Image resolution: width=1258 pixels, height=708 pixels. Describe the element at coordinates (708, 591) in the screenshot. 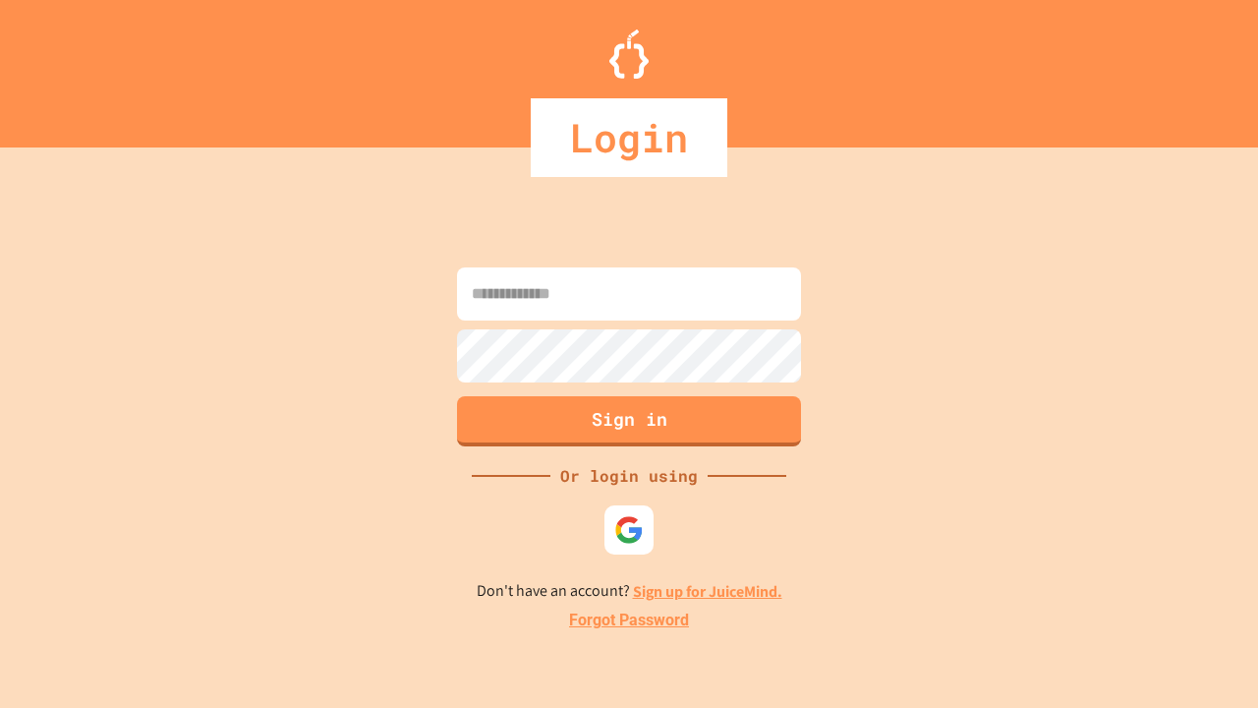

I see `a: Sign up for JuiceMind.` at that location.